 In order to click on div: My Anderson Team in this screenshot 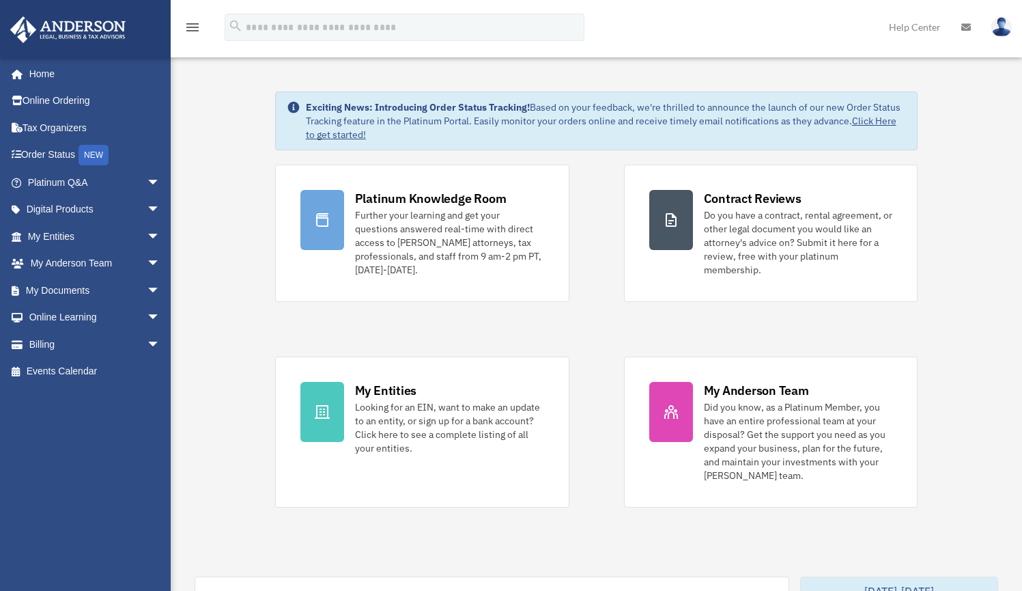, I will do `click(757, 390)`.